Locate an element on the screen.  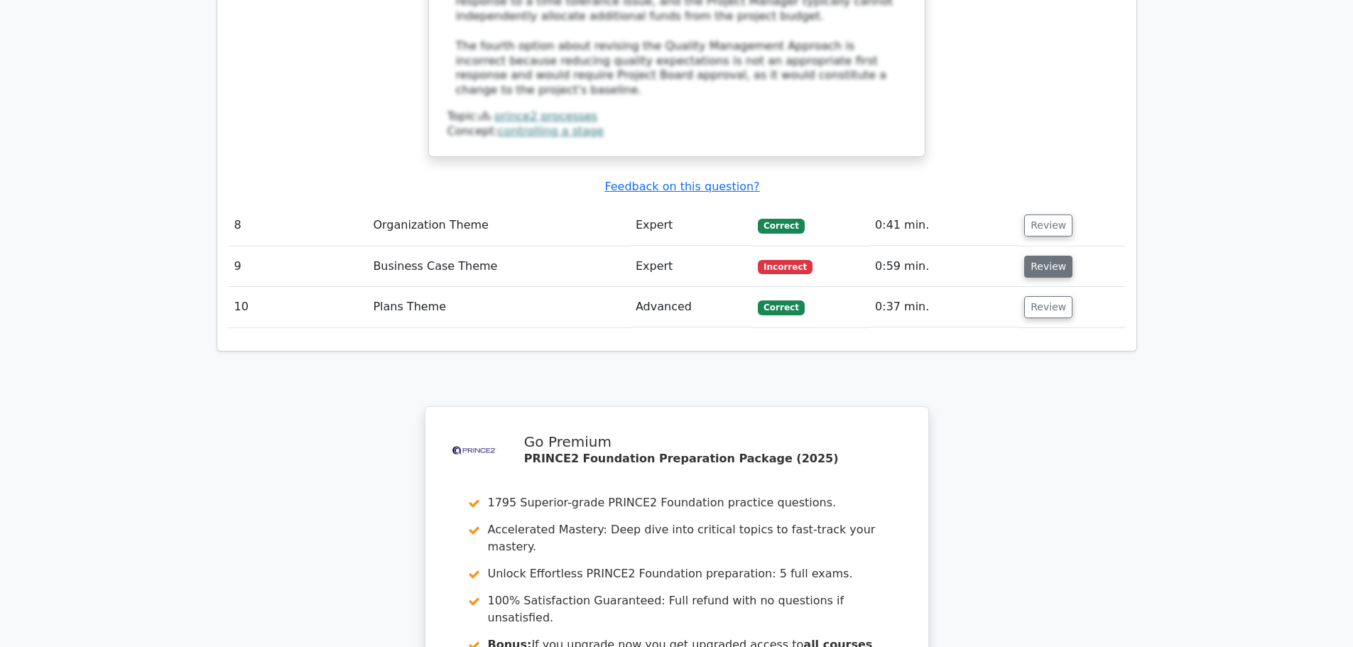
a: prince2 processes is located at coordinates (546, 116).